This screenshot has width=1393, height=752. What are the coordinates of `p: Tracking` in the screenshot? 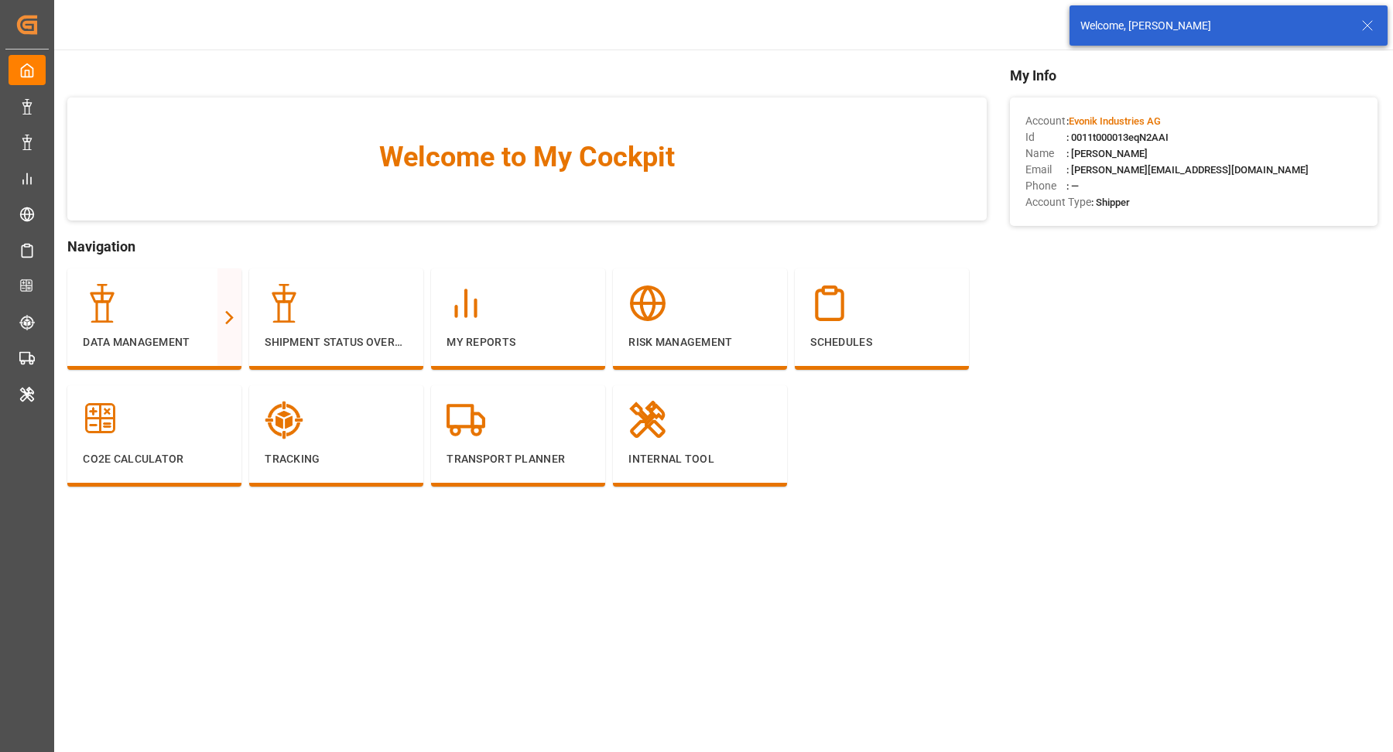 It's located at (336, 459).